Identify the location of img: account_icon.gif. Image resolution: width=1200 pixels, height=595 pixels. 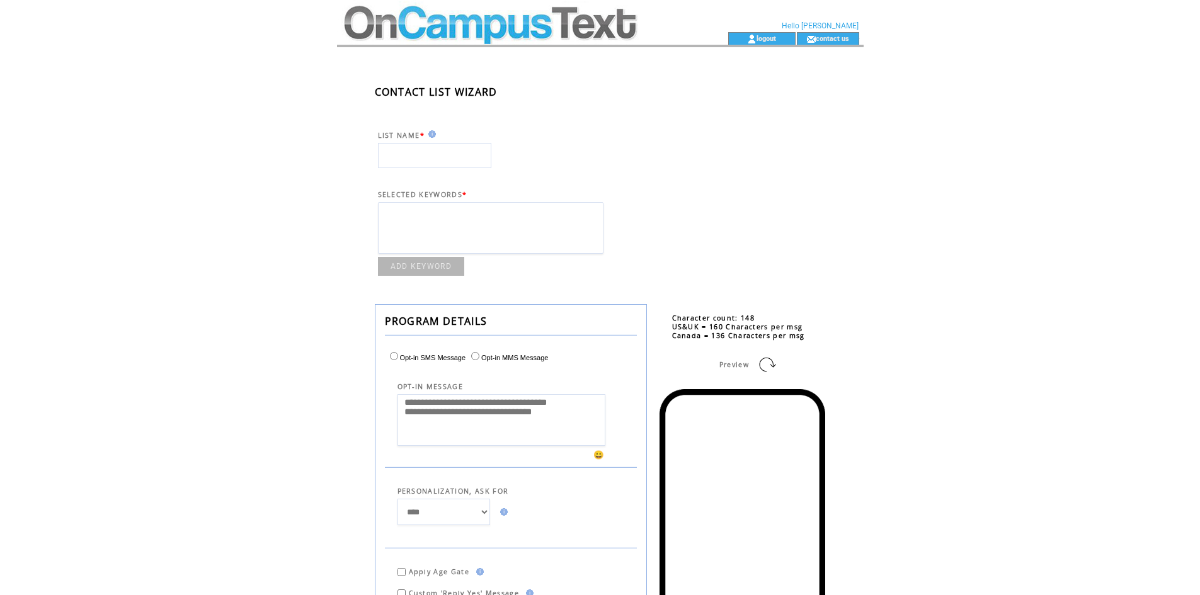
(752, 39).